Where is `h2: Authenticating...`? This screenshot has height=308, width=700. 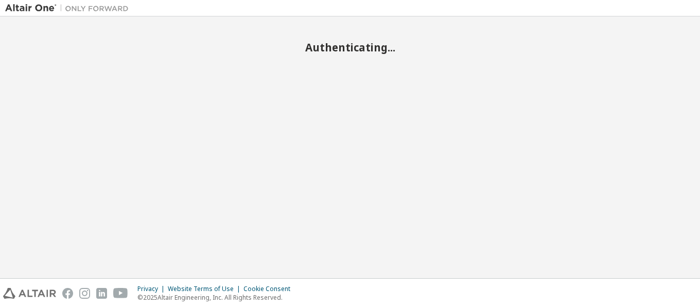 h2: Authenticating... is located at coordinates (350, 47).